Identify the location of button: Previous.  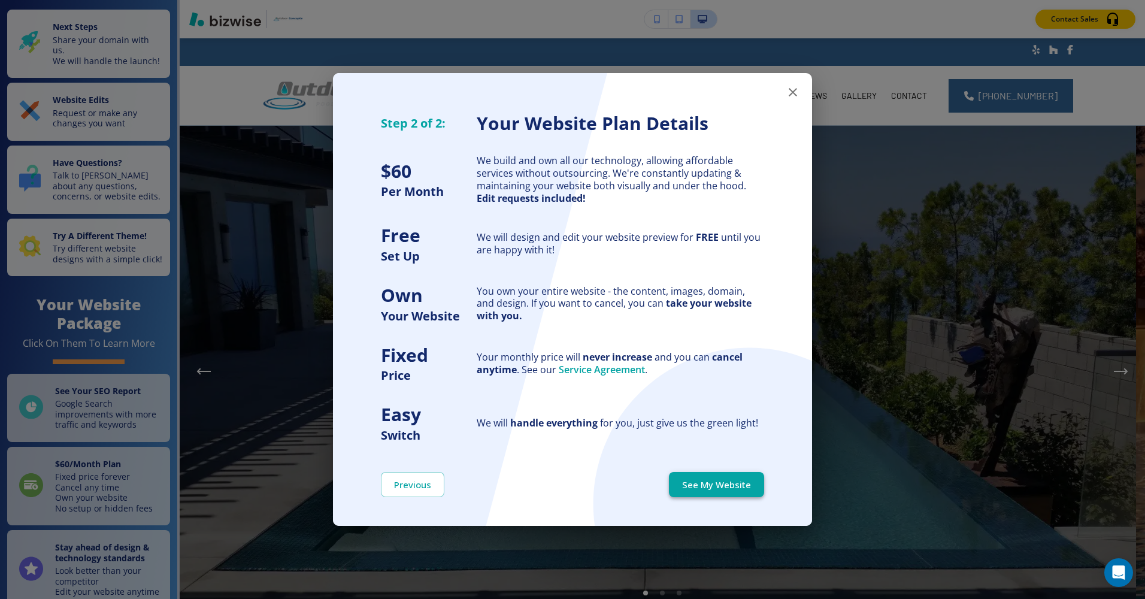
(413, 484).